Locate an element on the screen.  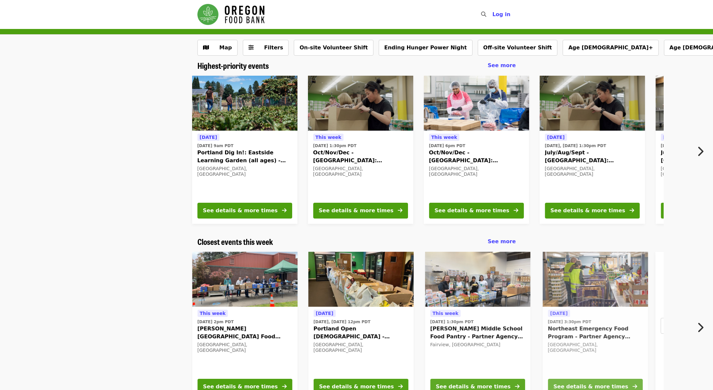
i: sliders-h icon is located at coordinates (251, 47).